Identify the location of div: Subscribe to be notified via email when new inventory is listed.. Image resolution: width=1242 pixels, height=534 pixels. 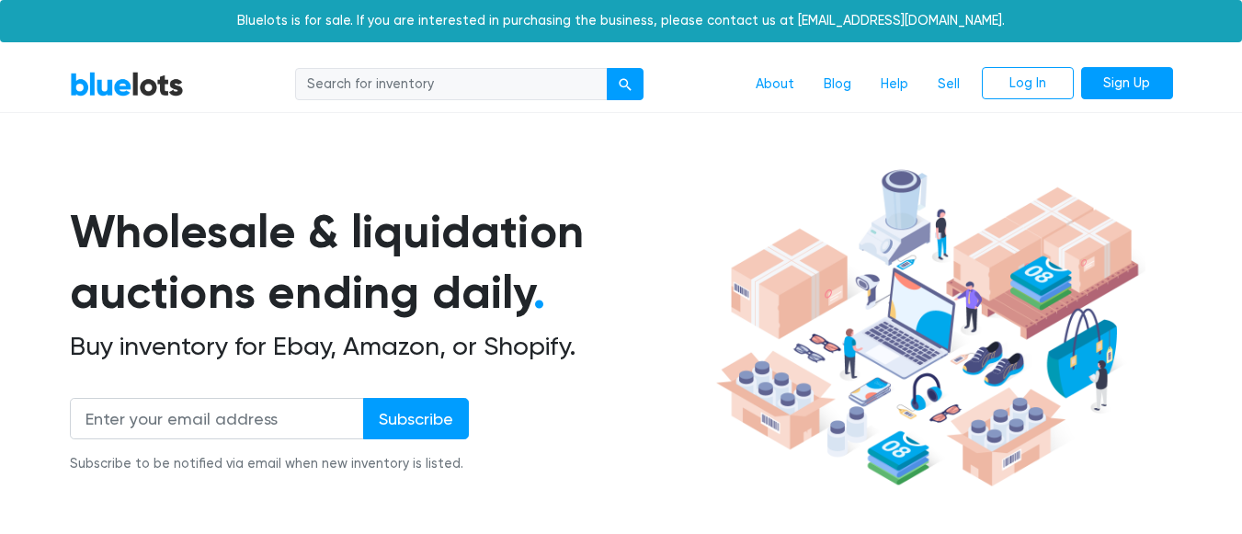
(269, 464).